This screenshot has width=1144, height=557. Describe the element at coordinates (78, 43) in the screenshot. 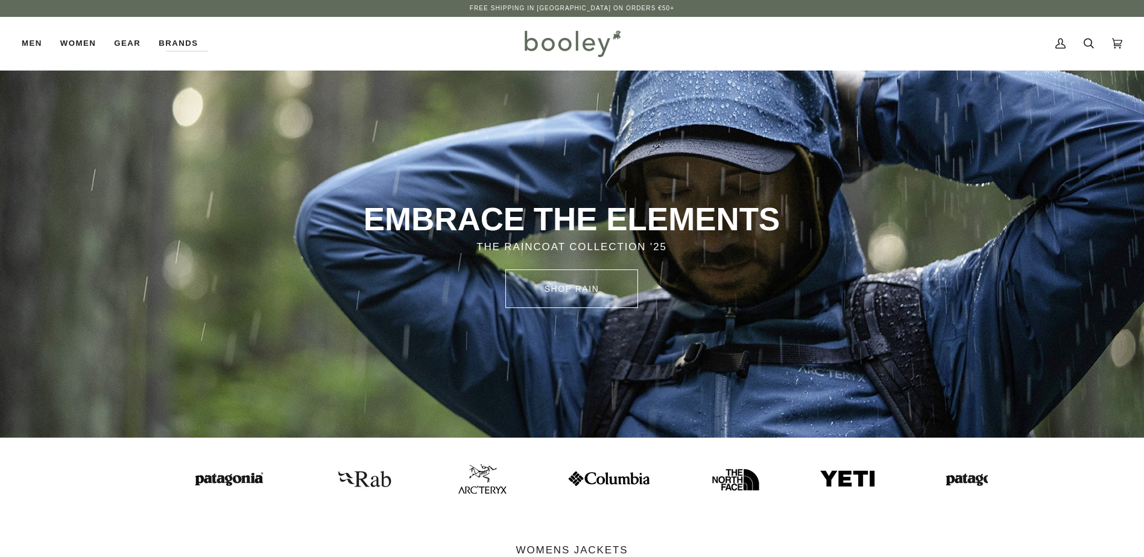

I see `div: Women` at that location.